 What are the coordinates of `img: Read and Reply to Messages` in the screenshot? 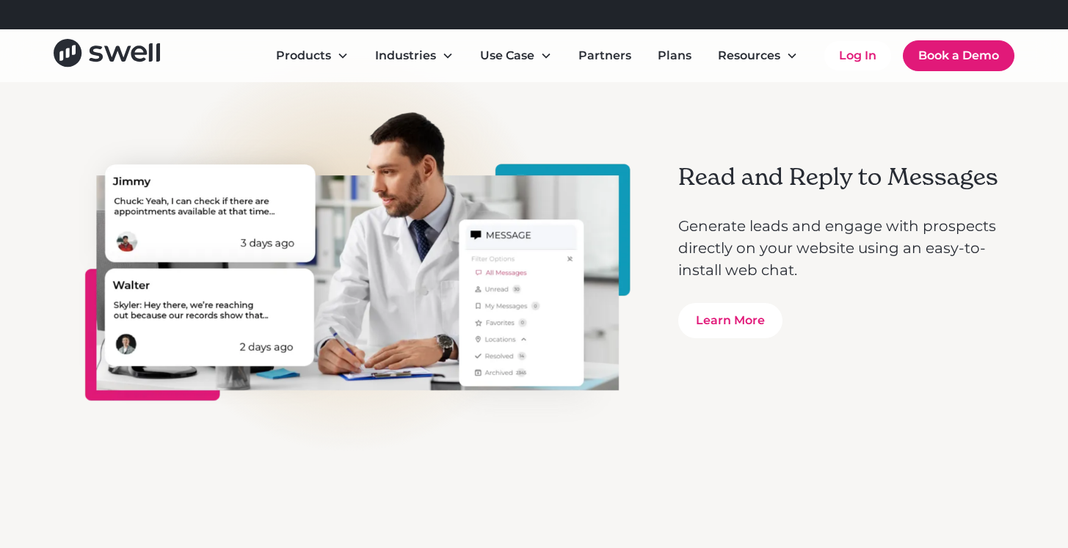 It's located at (349, 250).